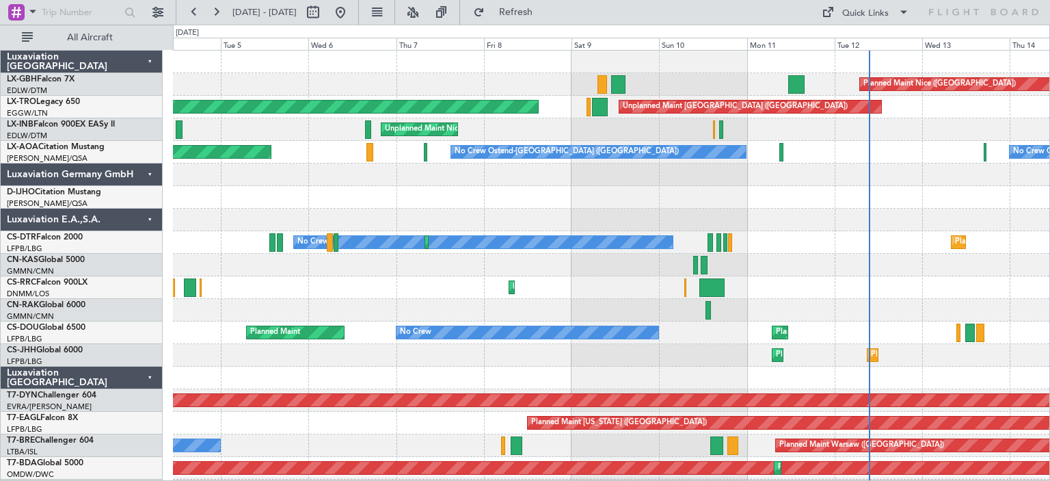  I want to click on a: CS-JHHGlobal 6000, so click(44, 350).